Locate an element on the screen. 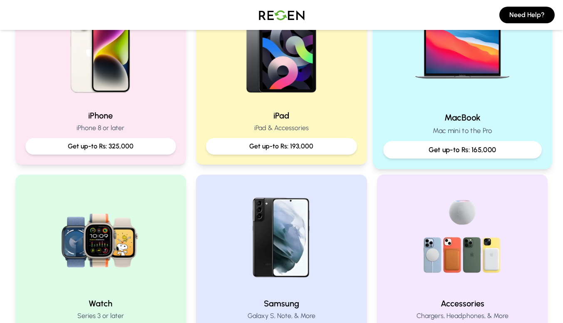  img: Watch is located at coordinates (101, 238).